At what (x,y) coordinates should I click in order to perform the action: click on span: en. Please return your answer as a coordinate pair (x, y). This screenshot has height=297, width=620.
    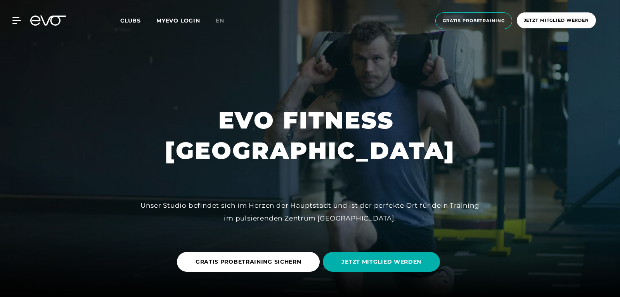
    Looking at the image, I should click on (220, 21).